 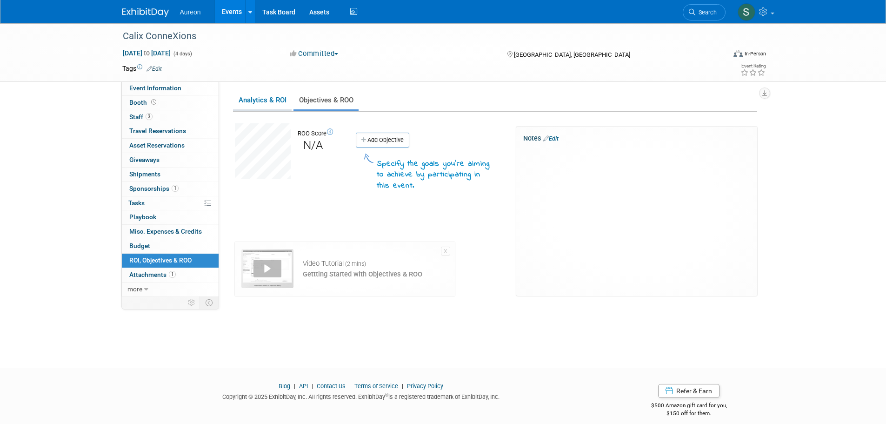 I want to click on button: Committed, so click(x=314, y=53).